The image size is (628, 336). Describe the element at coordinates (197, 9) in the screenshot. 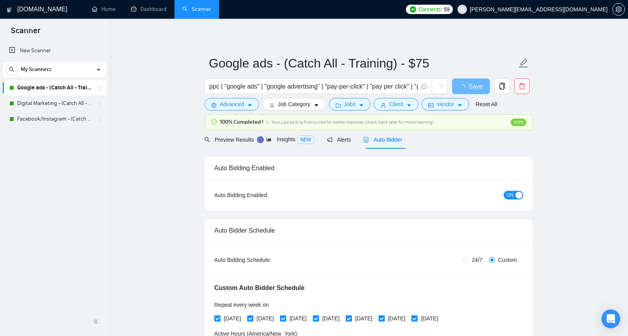

I see `a: searchScanner` at that location.